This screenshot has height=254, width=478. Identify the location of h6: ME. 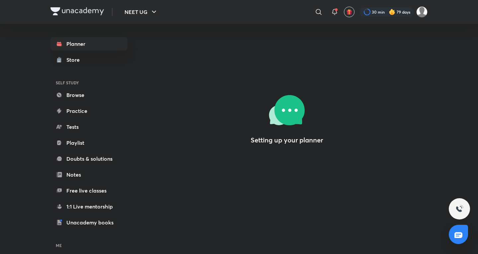
(89, 245).